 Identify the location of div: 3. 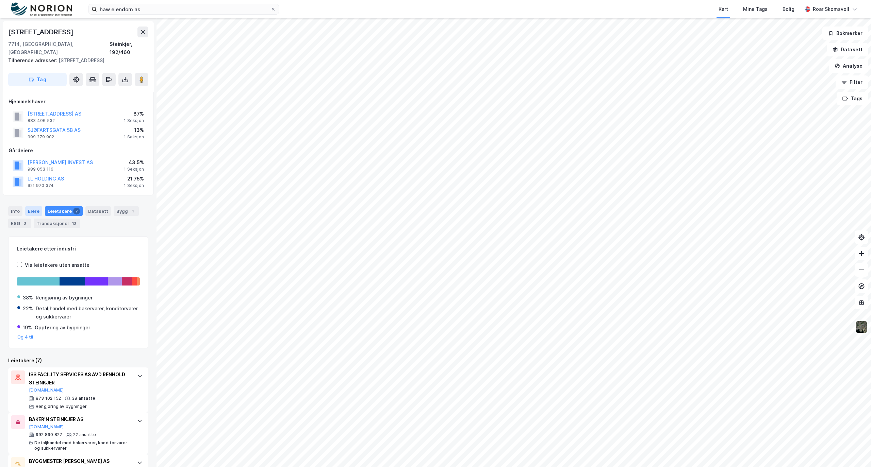
(25, 223).